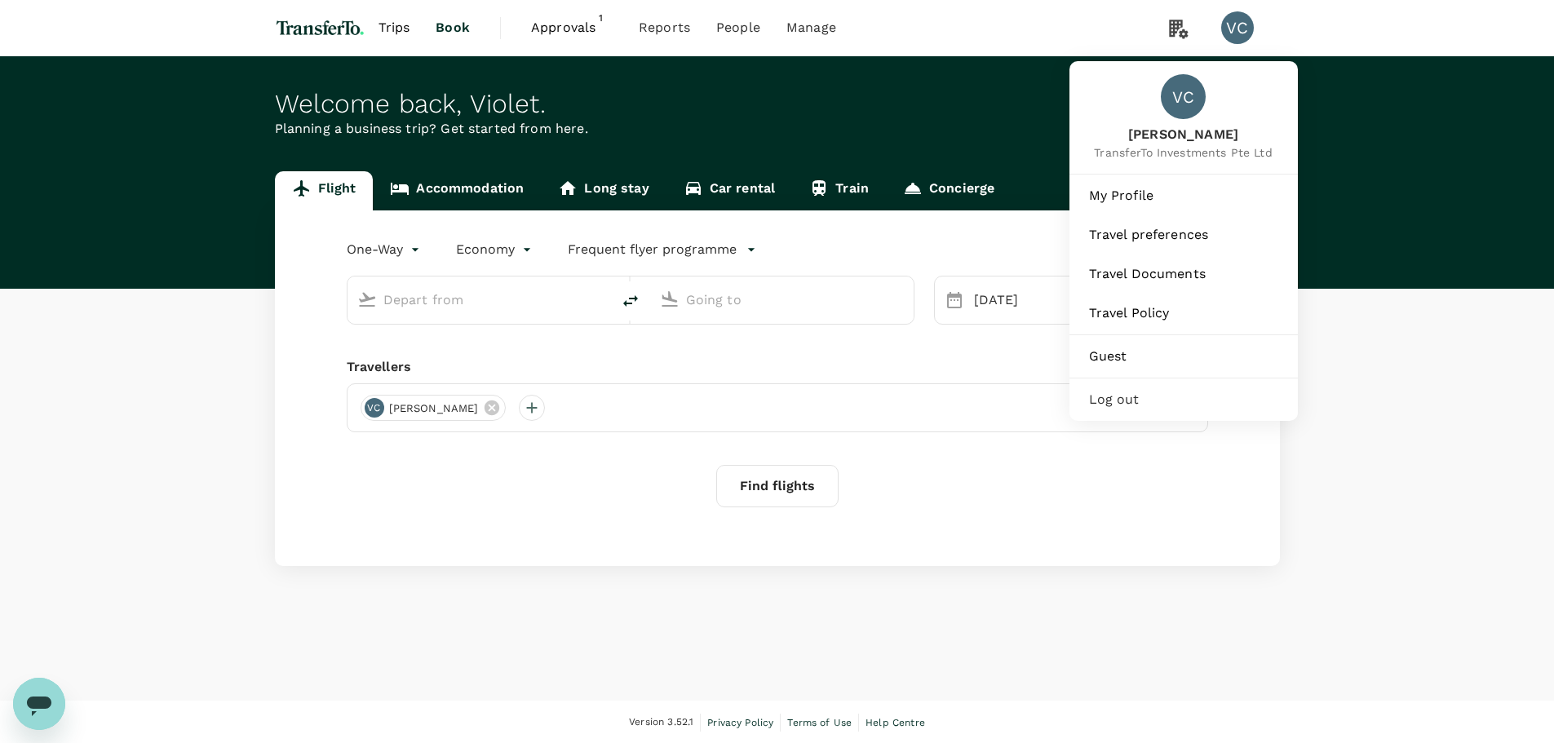  What do you see at coordinates (1184, 400) in the screenshot?
I see `span: Log out` at bounding box center [1184, 400].